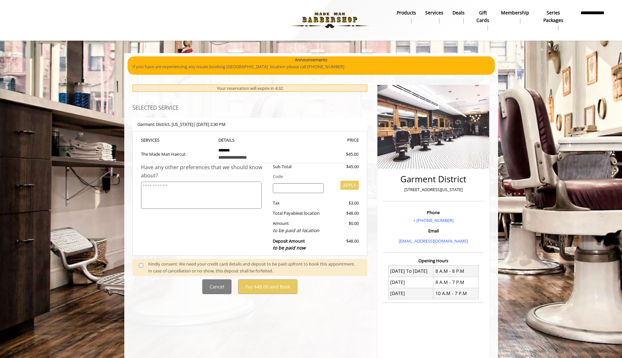 Image resolution: width=622 pixels, height=358 pixels. I want to click on b: Series packages, so click(553, 16).